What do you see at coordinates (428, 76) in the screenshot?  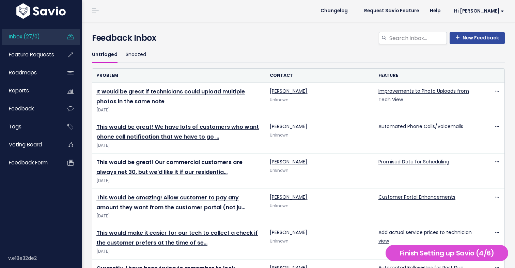 I see `th: Feature` at bounding box center [428, 76].